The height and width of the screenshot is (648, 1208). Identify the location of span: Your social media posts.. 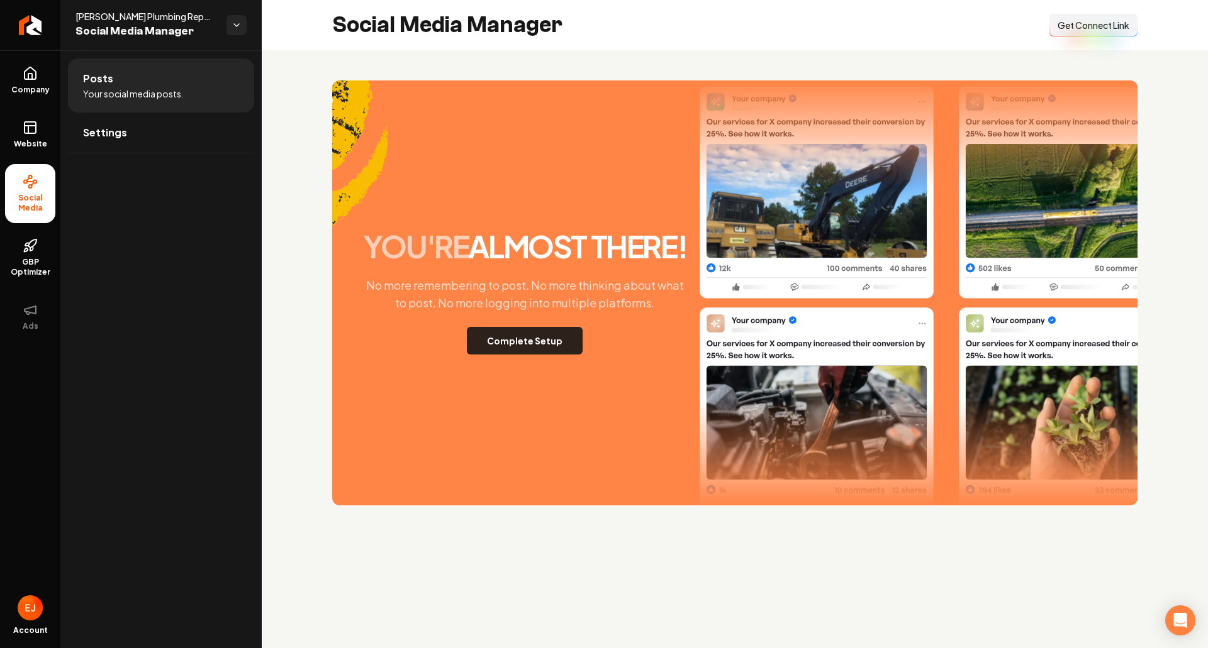
(133, 94).